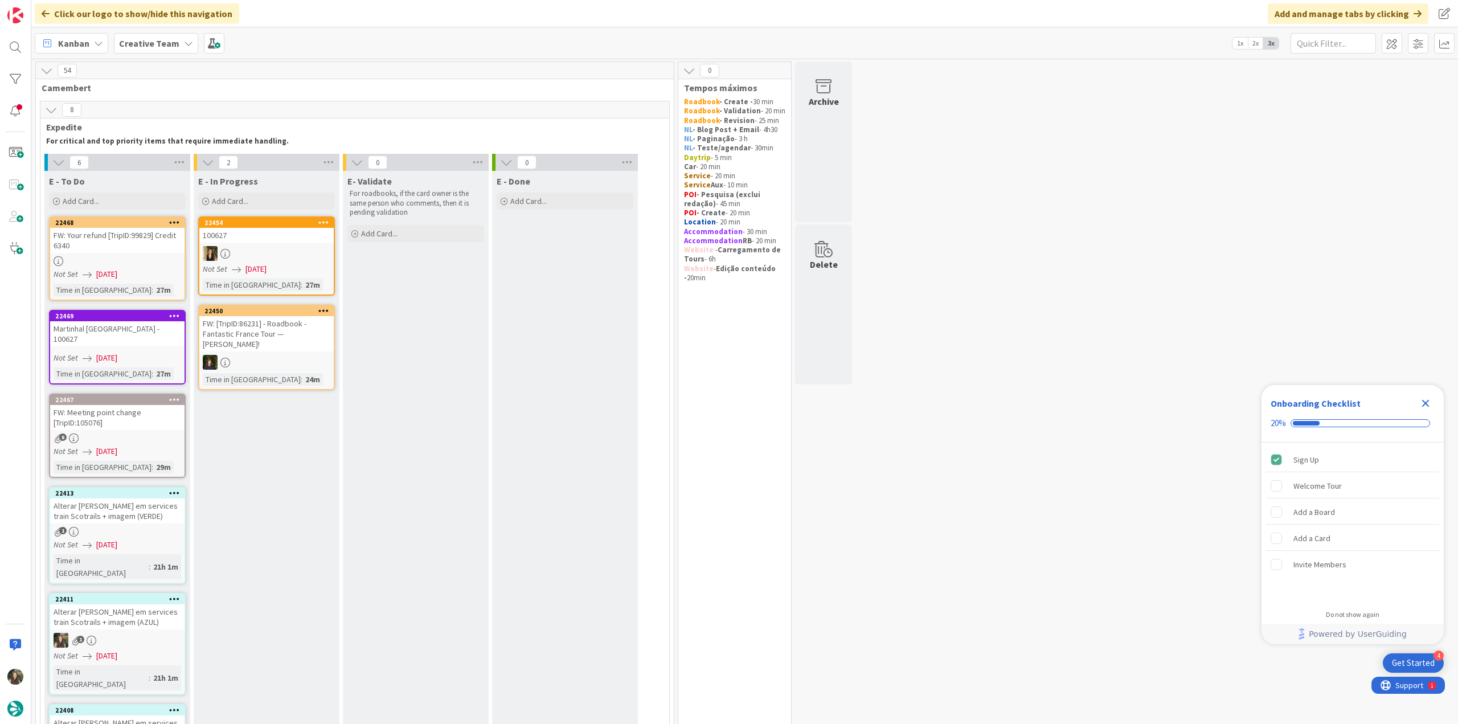 Image resolution: width=1458 pixels, height=724 pixels. Describe the element at coordinates (1316, 403) in the screenshot. I see `div: Onboarding Checklist` at that location.